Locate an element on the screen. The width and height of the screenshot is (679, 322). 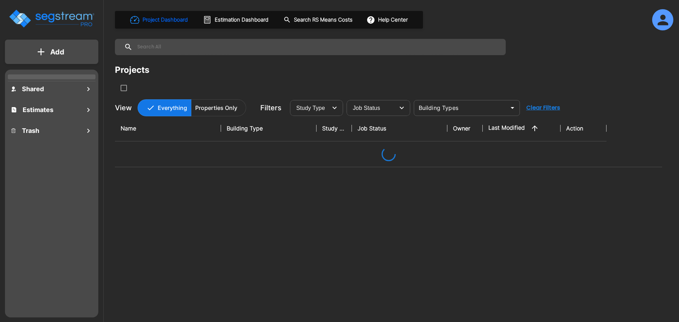
button: Project Dashboard is located at coordinates (159, 20).